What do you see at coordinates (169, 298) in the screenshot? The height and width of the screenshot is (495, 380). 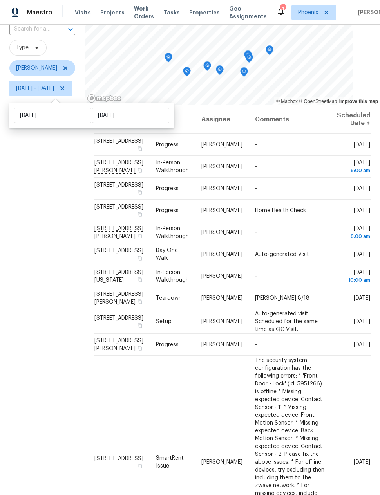 I see `span: Teardown` at bounding box center [169, 298].